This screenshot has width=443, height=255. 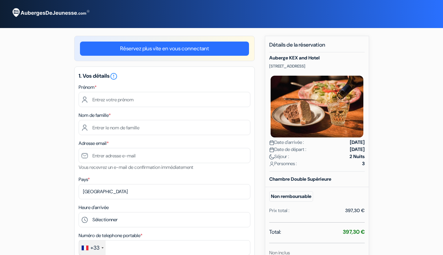 I want to click on i: error_outline, so click(x=114, y=76).